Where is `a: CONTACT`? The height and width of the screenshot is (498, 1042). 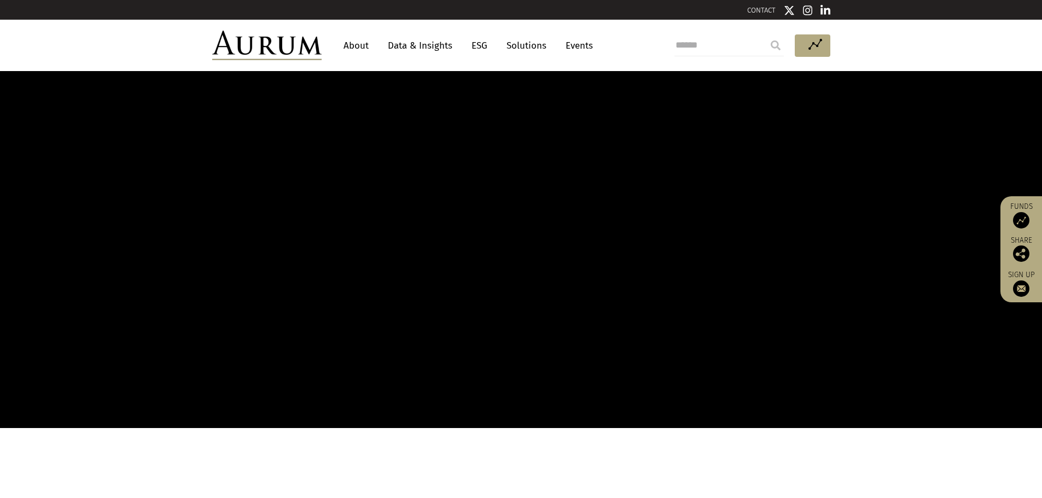 a: CONTACT is located at coordinates (762, 10).